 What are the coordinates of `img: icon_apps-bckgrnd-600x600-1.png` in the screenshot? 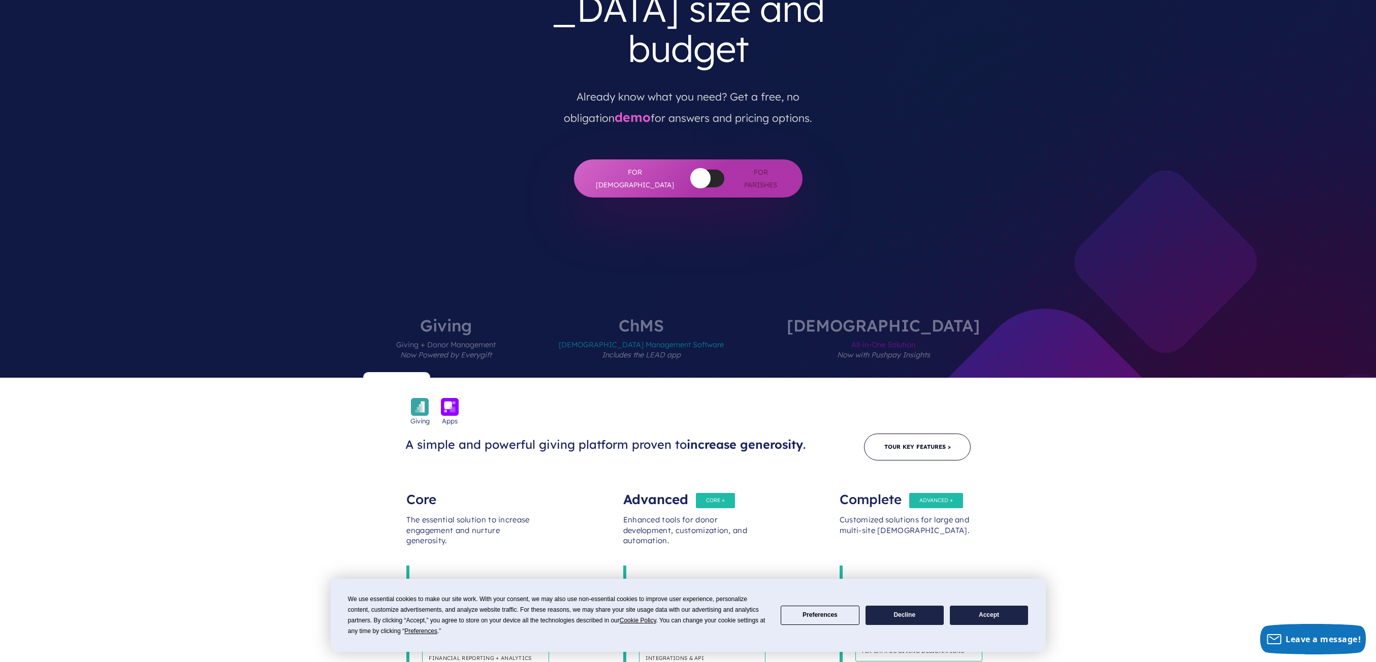 It's located at (449, 407).